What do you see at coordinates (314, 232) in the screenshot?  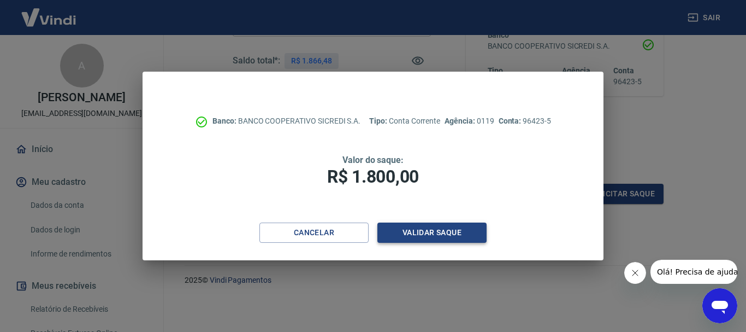 I see `button: Cancelar` at bounding box center [314, 232].